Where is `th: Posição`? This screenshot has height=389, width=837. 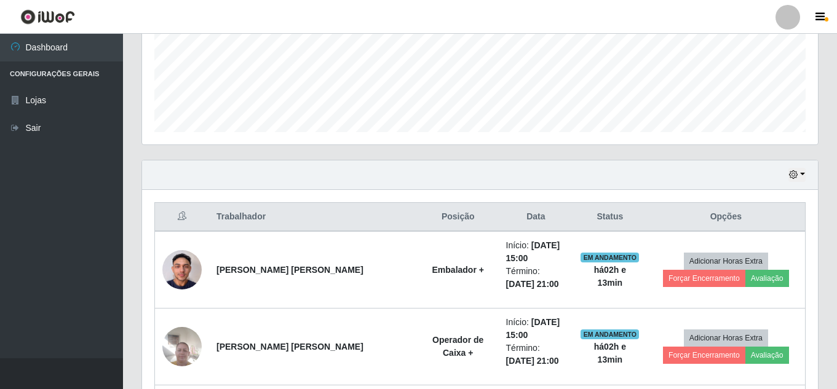
th: Posição is located at coordinates (458, 217).